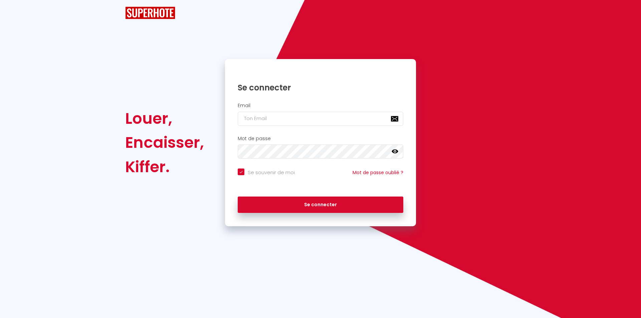 This screenshot has height=318, width=641. What do you see at coordinates (321, 139) in the screenshot?
I see `h2: Mot de passe` at bounding box center [321, 139].